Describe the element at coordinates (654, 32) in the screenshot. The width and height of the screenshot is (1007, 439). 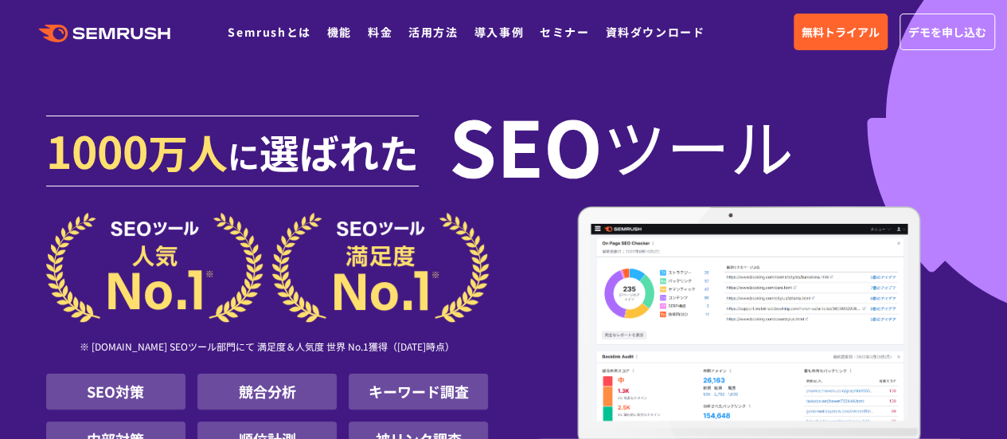
I see `a: 資料ダウンロード` at that location.